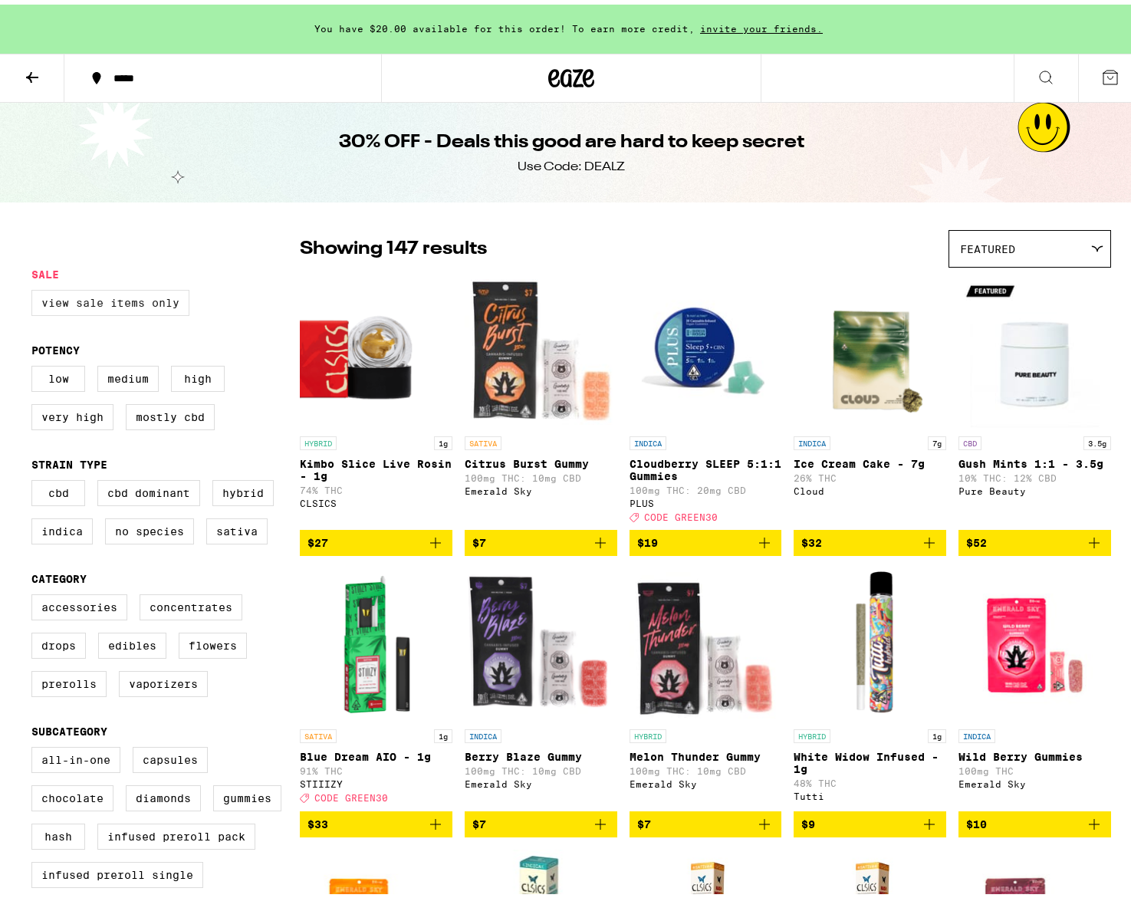 This screenshot has width=1131, height=898. What do you see at coordinates (69, 679) in the screenshot?
I see `label: Prerolls` at bounding box center [69, 679].